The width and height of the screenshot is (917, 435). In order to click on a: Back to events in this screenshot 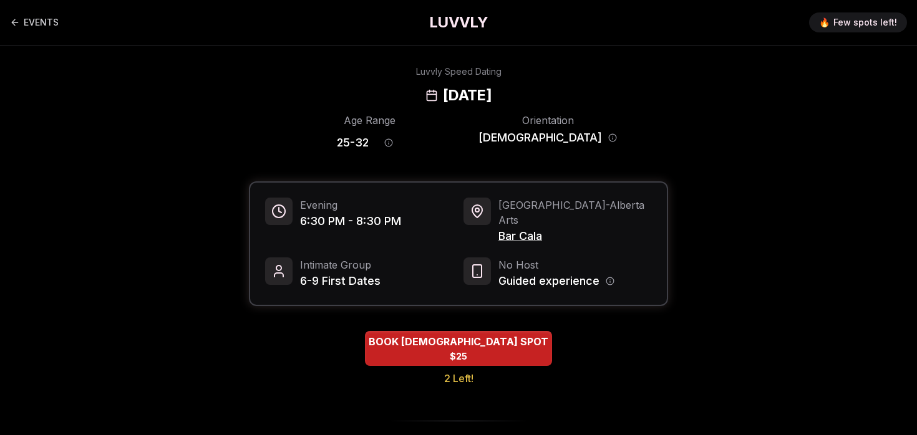, I will do `click(34, 22)`.